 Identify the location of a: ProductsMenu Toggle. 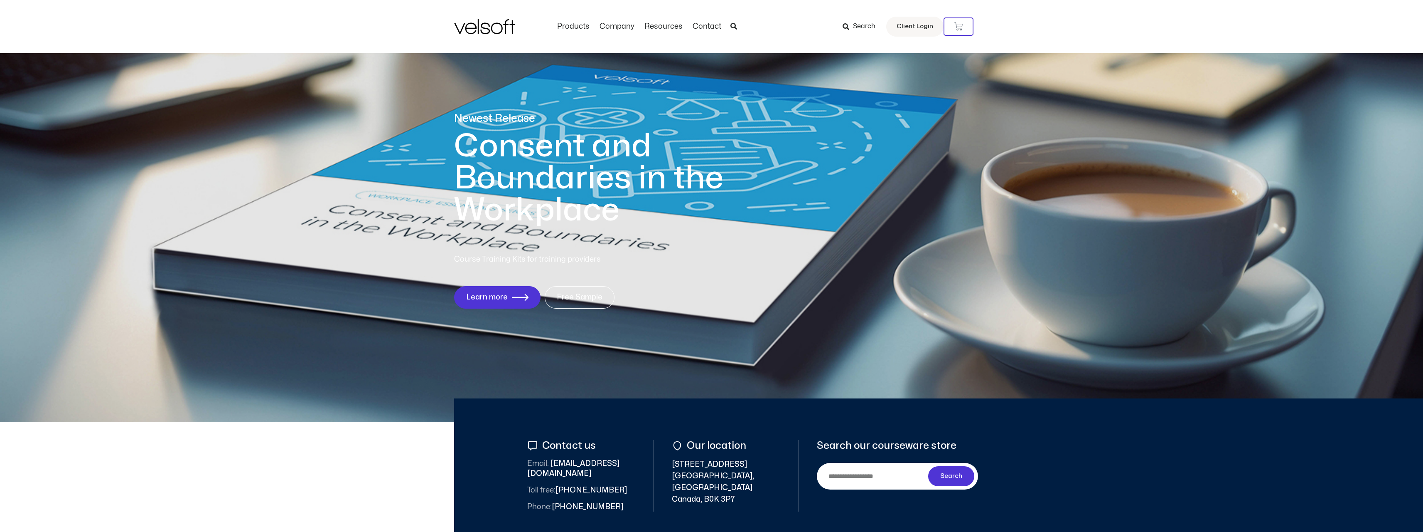
(574, 27).